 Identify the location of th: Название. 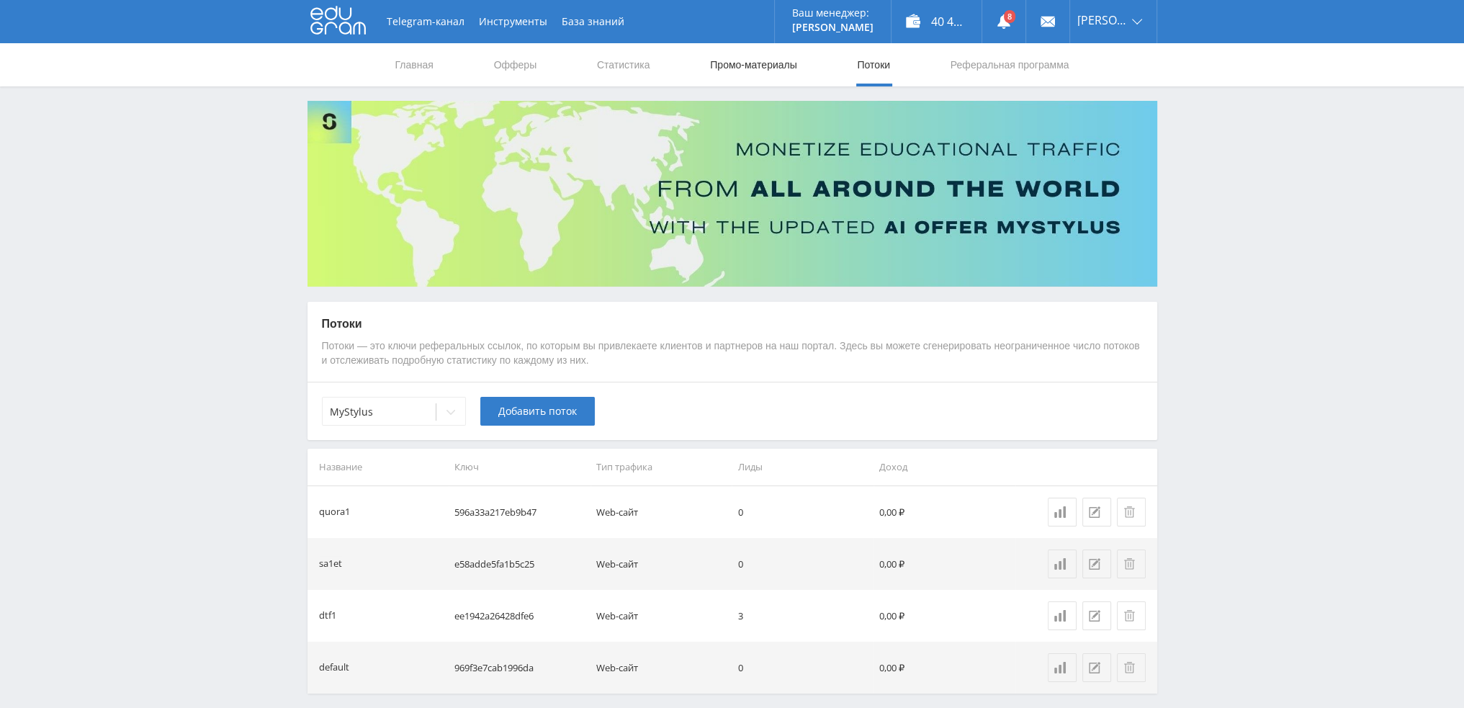
(378, 467).